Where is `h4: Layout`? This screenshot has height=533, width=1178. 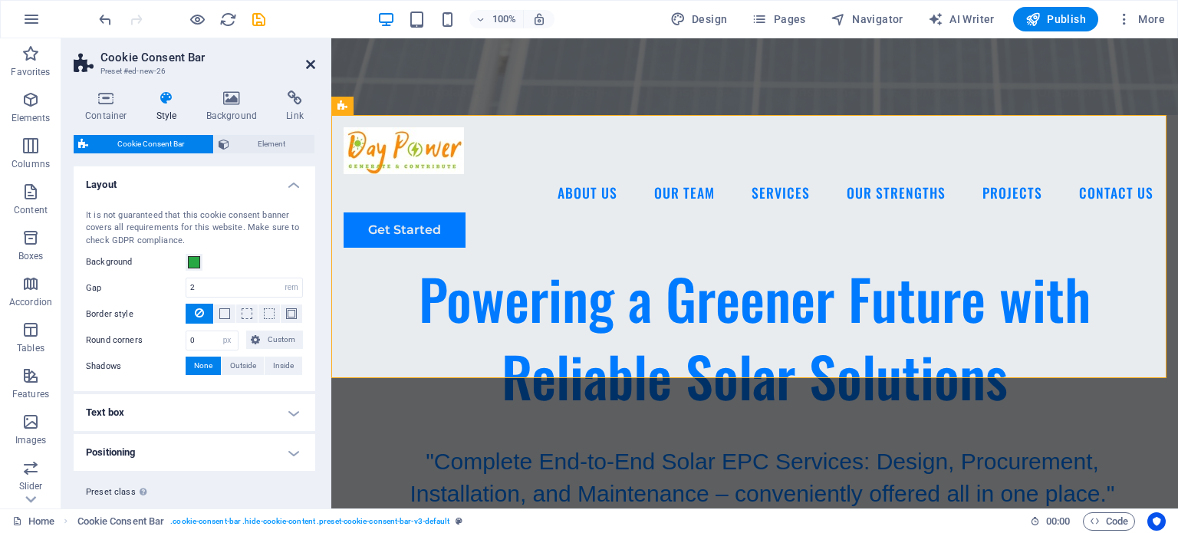
h4: Layout is located at coordinates (194, 180).